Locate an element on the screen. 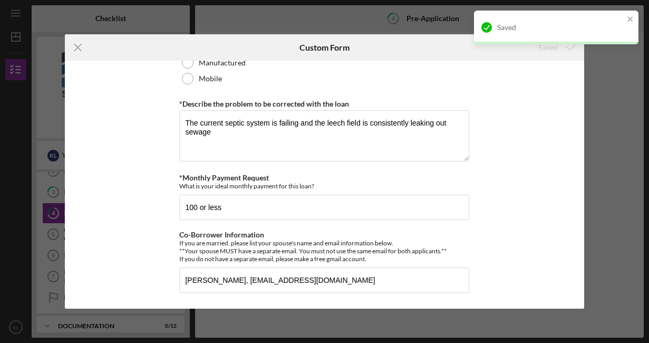 Image resolution: width=649 pixels, height=343 pixels. label: Mobile is located at coordinates (210, 79).